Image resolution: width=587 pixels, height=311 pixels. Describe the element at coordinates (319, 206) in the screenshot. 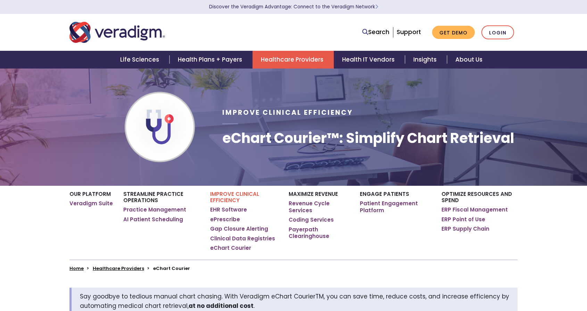

I see `a: Revenue Cycle Services` at that location.